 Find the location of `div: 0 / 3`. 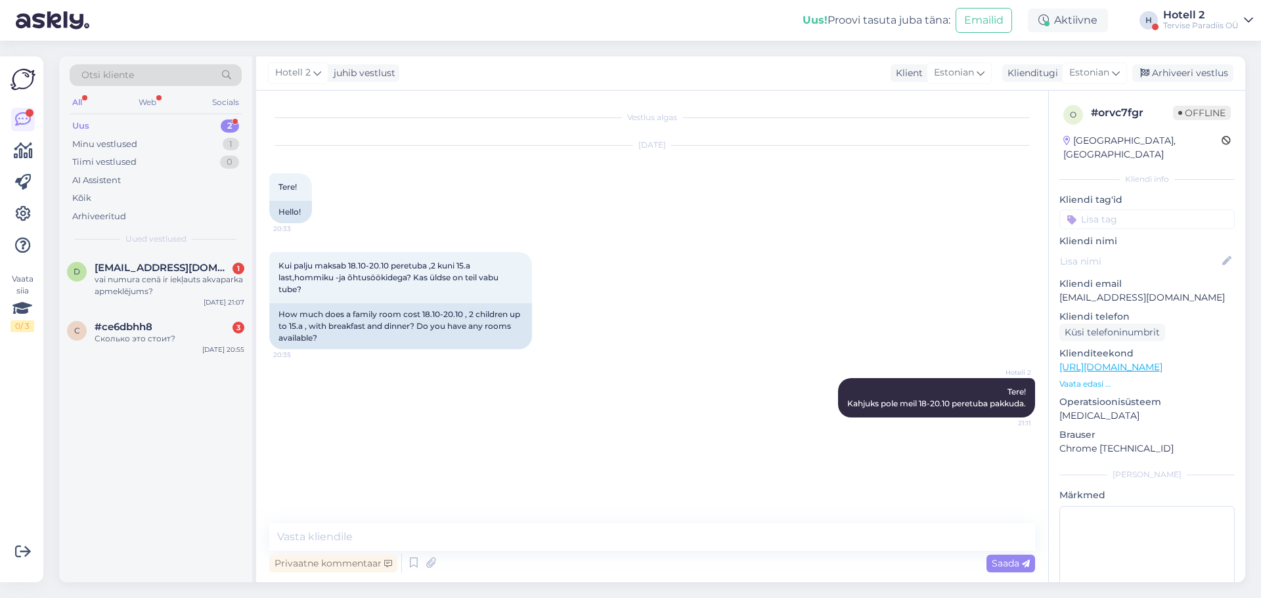

div: 0 / 3 is located at coordinates (22, 326).